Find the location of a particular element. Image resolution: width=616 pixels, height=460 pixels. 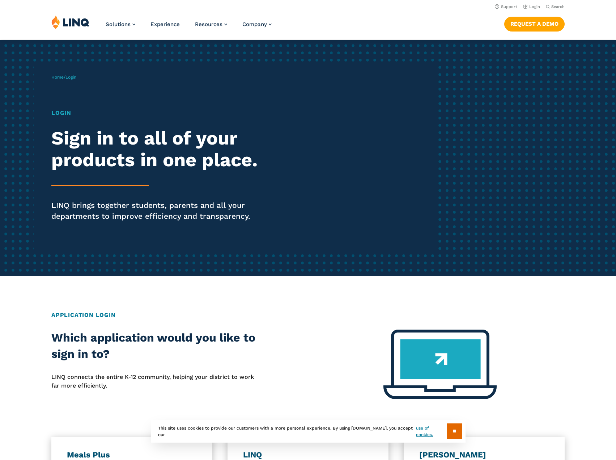

a: Login is located at coordinates (532, 7).